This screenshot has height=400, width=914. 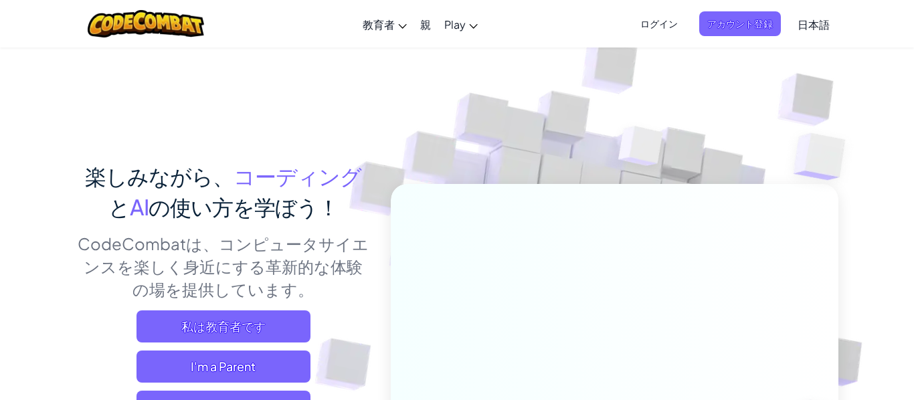 What do you see at coordinates (223, 266) in the screenshot?
I see `p: CodeCombatは、コンピュータサイエンスを楽しく身近にする革新的な体験の場を提供しています。` at bounding box center [223, 266].